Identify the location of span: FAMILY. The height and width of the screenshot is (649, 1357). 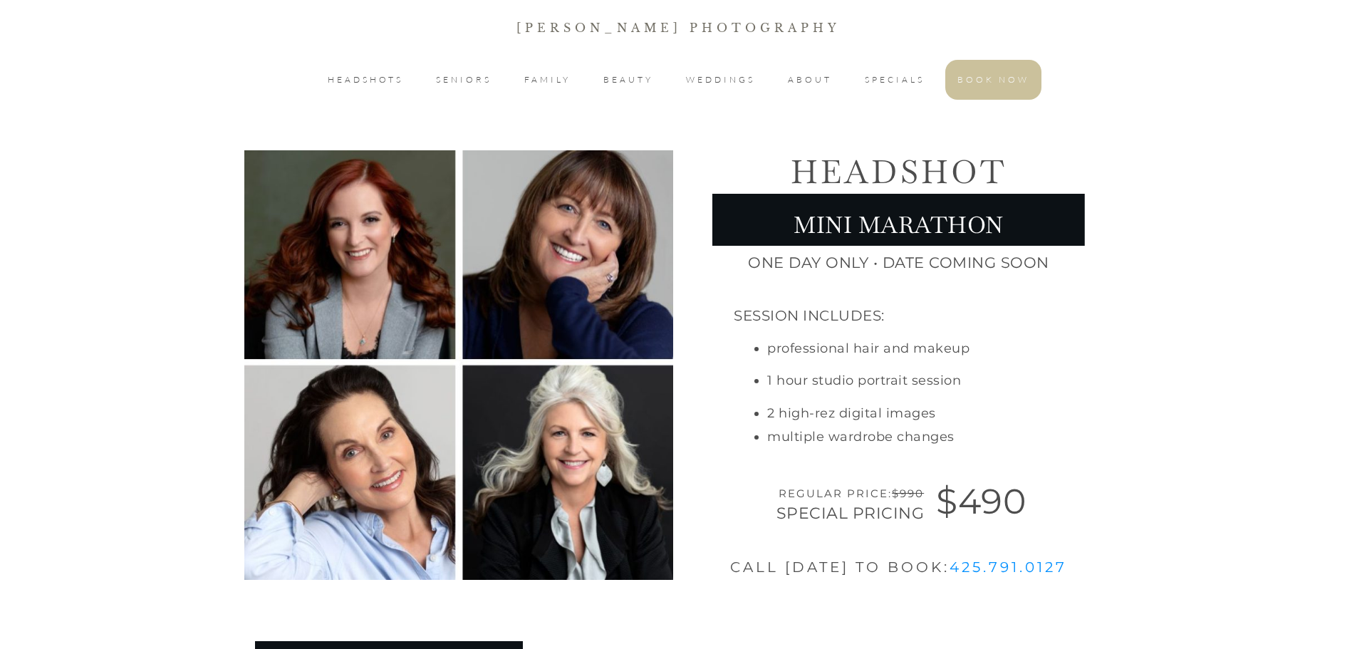
(547, 80).